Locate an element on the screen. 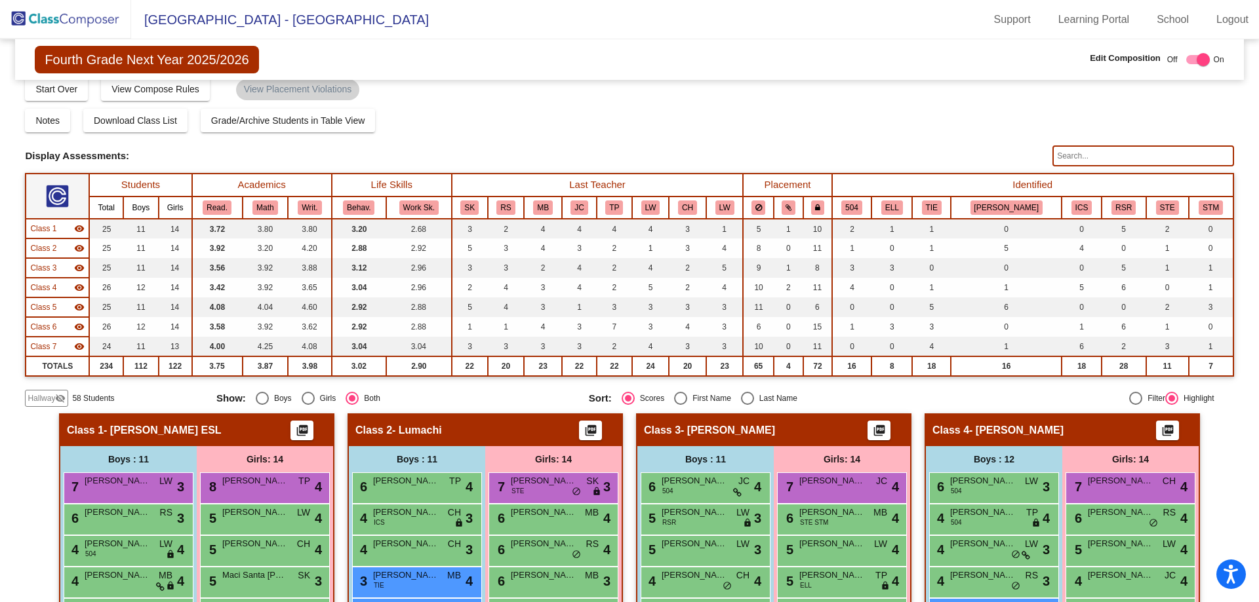  button: CH is located at coordinates (687, 208).